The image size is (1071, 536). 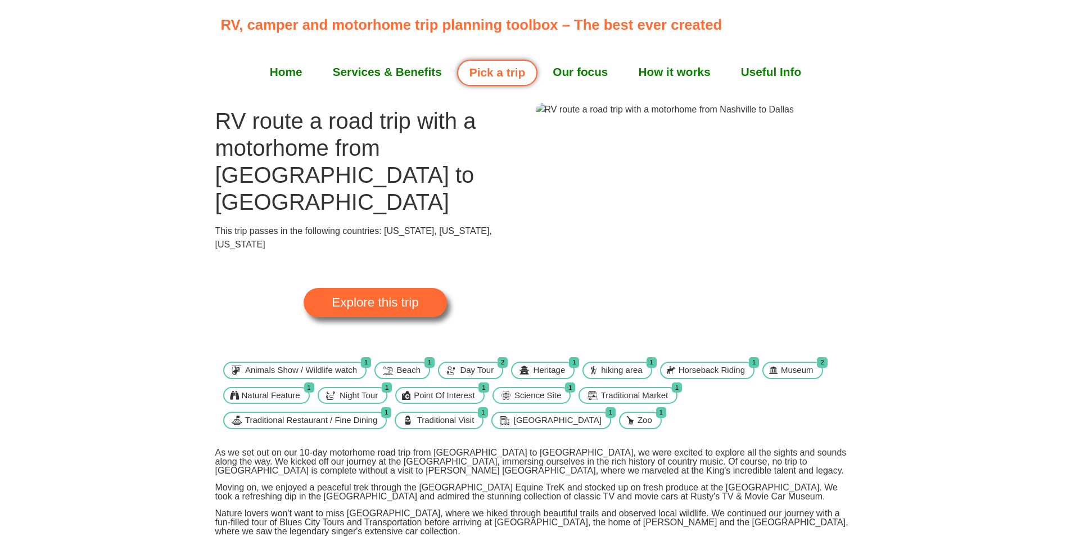 I want to click on span: hiking area, so click(x=621, y=370).